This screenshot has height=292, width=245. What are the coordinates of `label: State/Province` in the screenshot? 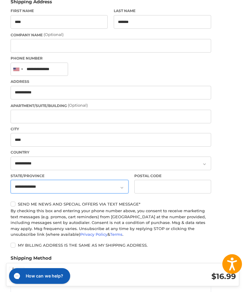 It's located at (70, 176).